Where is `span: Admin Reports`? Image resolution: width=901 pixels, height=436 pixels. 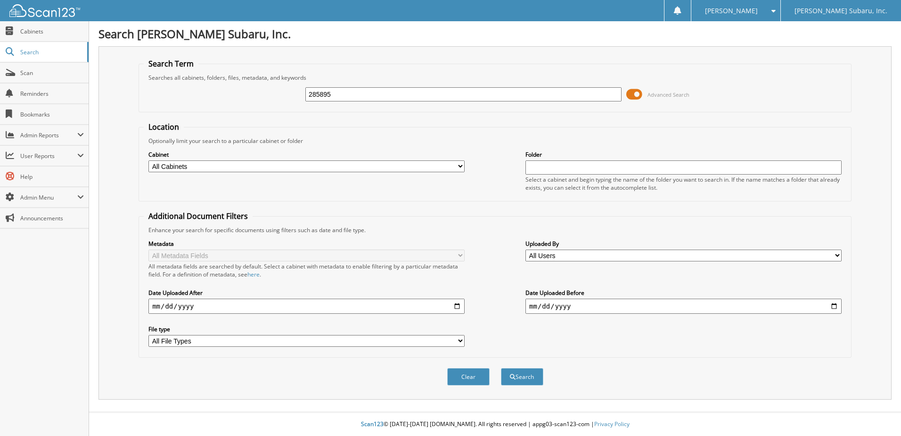
span: Admin Reports is located at coordinates (49, 135).